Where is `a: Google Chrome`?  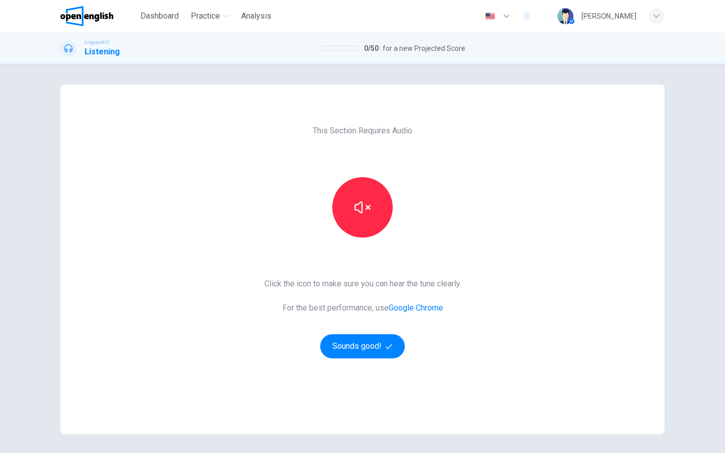
a: Google Chrome is located at coordinates (416, 307).